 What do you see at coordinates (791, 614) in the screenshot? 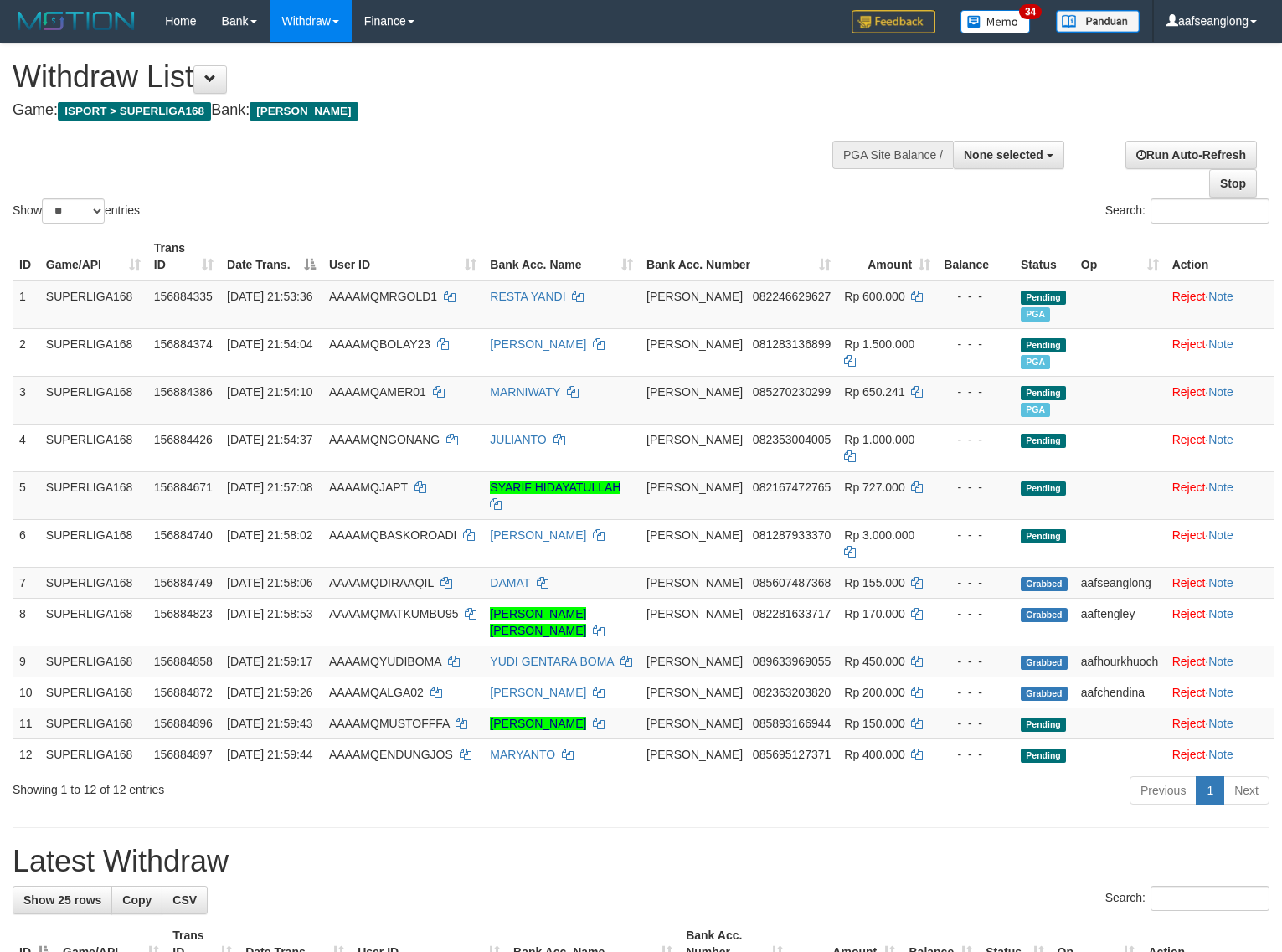
I see `span: Copy 082281633717 to clipboard` at bounding box center [791, 614].